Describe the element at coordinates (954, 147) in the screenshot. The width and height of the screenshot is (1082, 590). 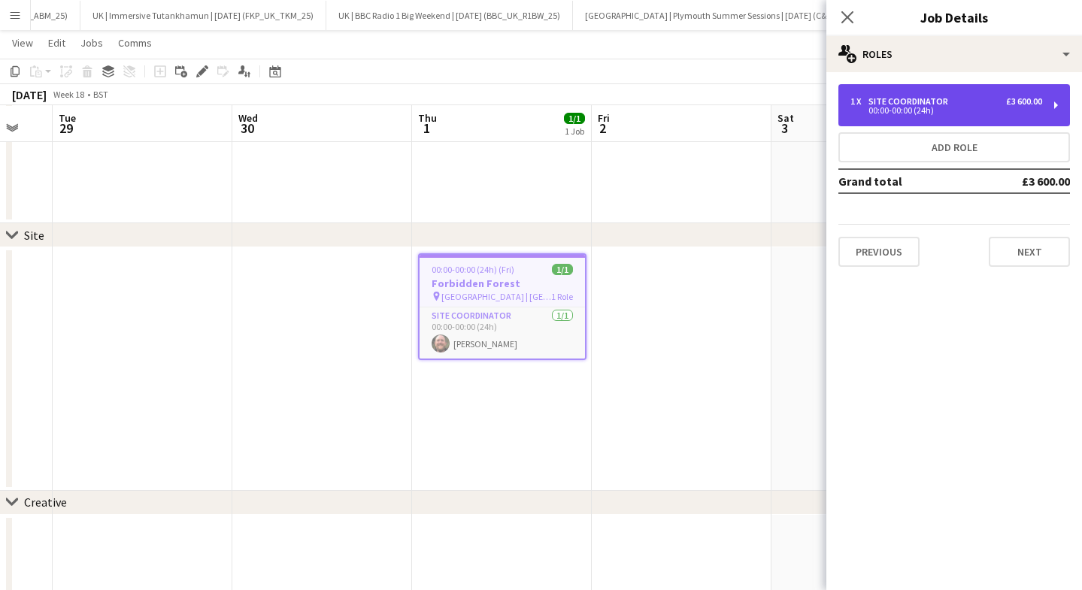
I see `button: Add role` at that location.